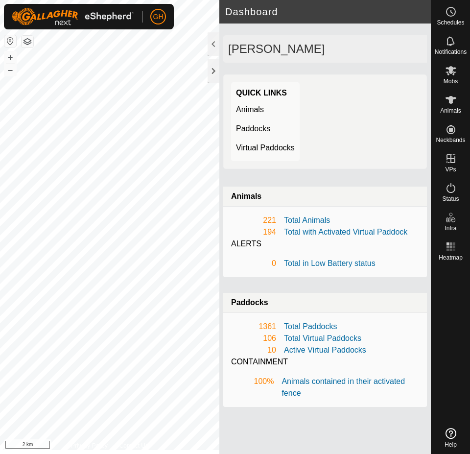 This screenshot has width=470, height=454. I want to click on a: Animals contained in their activated fence, so click(343, 387).